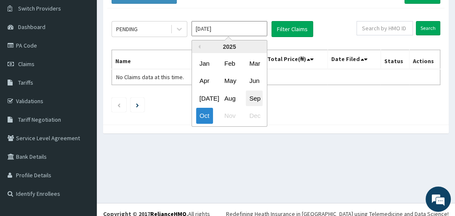 The image size is (455, 216). Describe the element at coordinates (40, 119) in the screenshot. I see `span: Tariff Negotiation` at that location.